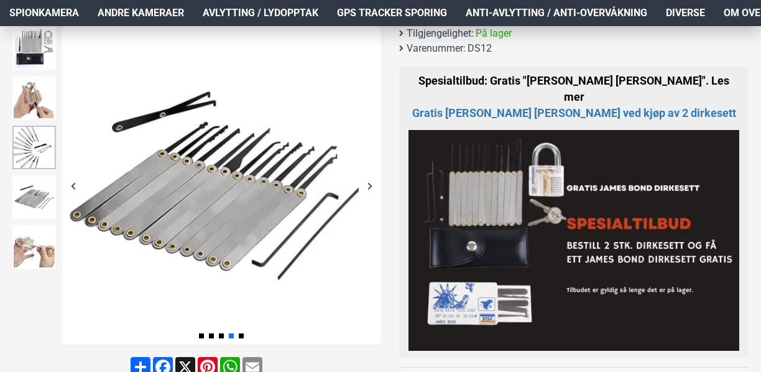  What do you see at coordinates (370, 185) in the screenshot?
I see `div: Next slide` at bounding box center [370, 185].